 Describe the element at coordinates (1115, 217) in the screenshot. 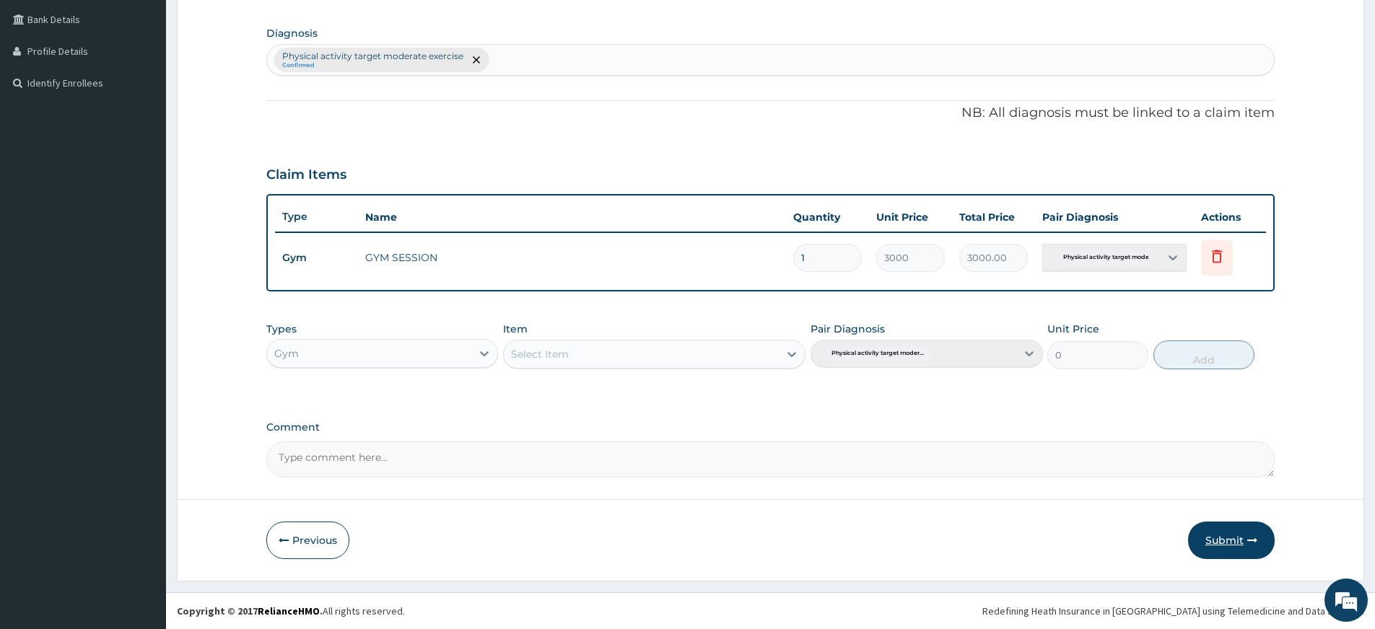

I see `th: Pair Diagnosis` at that location.